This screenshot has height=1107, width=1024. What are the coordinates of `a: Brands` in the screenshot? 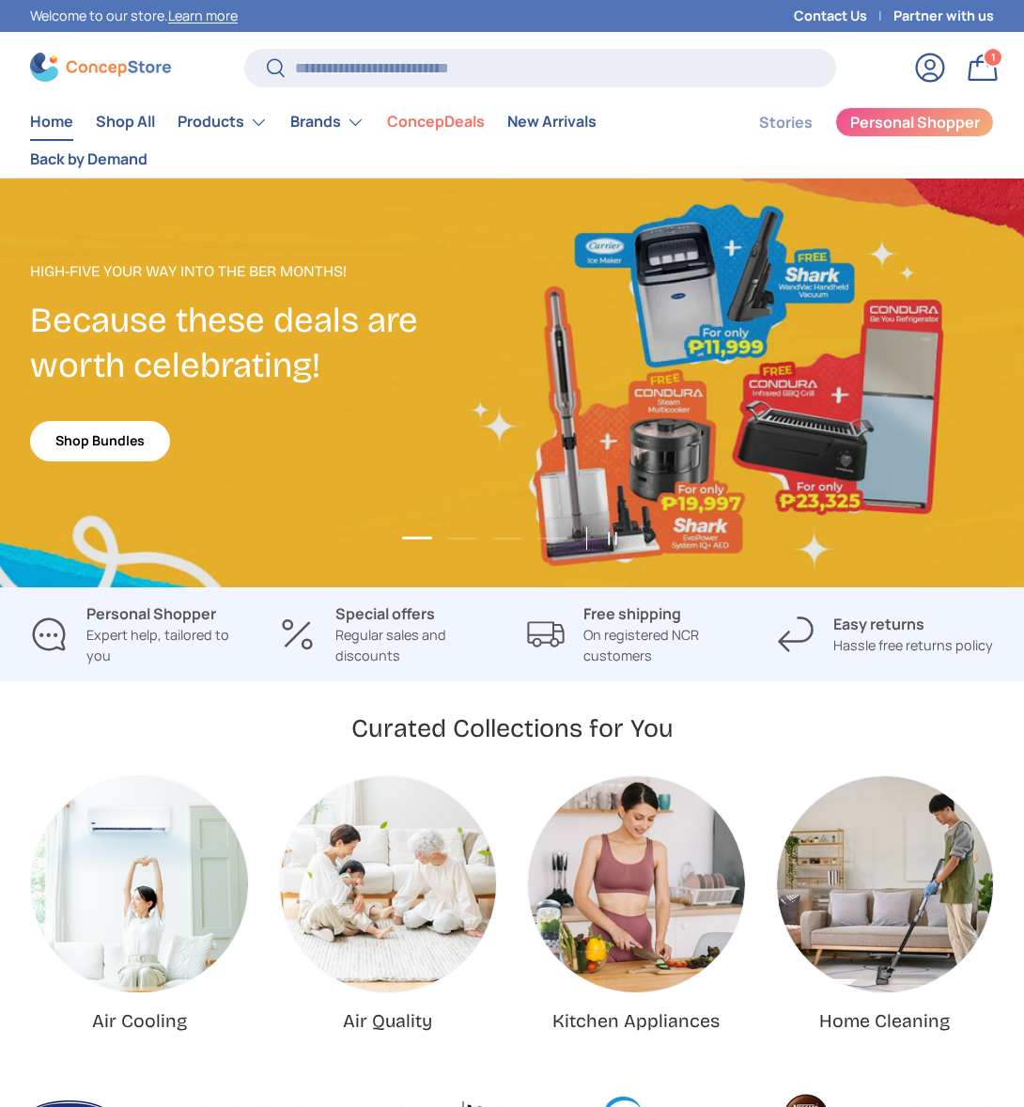 It's located at (327, 122).